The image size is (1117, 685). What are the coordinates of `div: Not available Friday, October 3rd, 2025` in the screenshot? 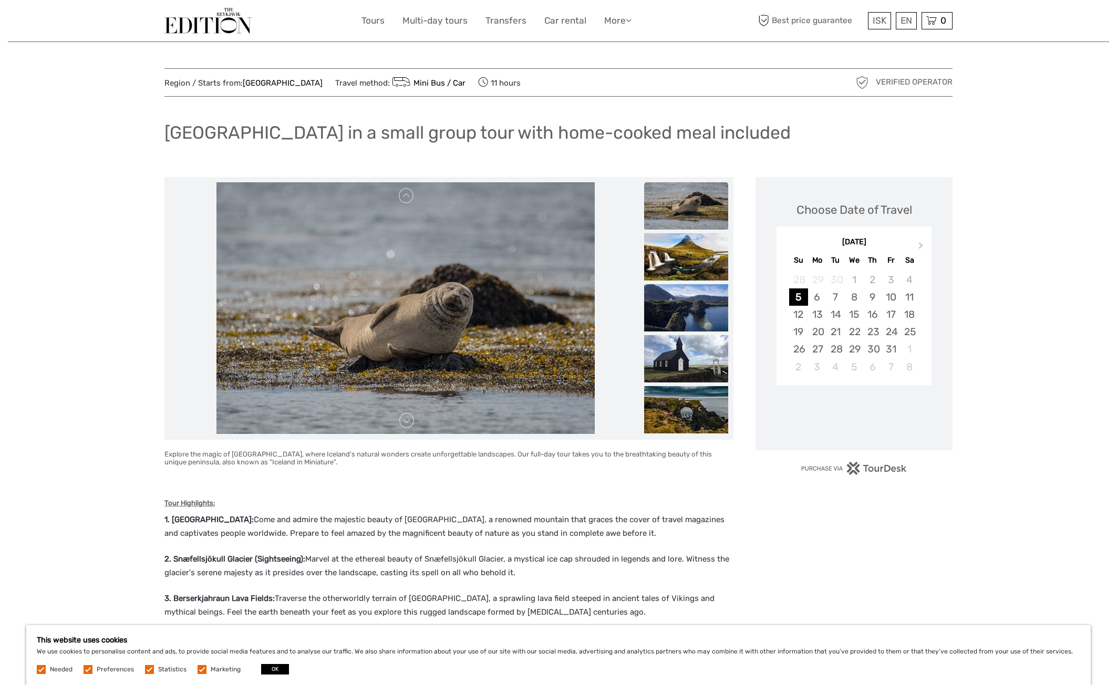 It's located at (891, 280).